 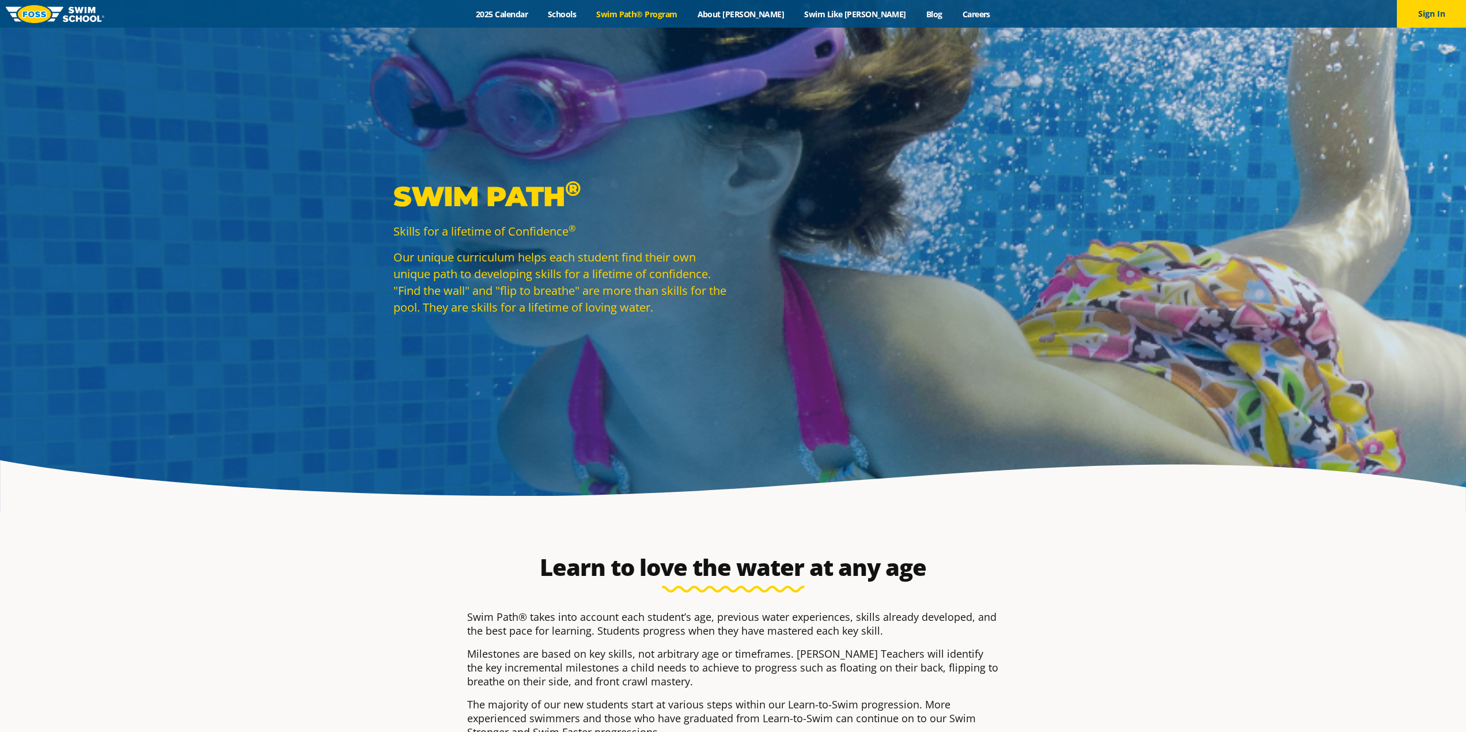 I want to click on a: 2025 Calendar, so click(x=502, y=14).